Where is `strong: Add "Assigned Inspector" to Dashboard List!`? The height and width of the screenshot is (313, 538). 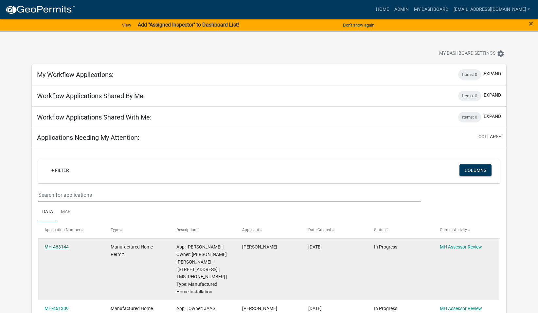
strong: Add "Assigned Inspector" to Dashboard List! is located at coordinates (188, 25).